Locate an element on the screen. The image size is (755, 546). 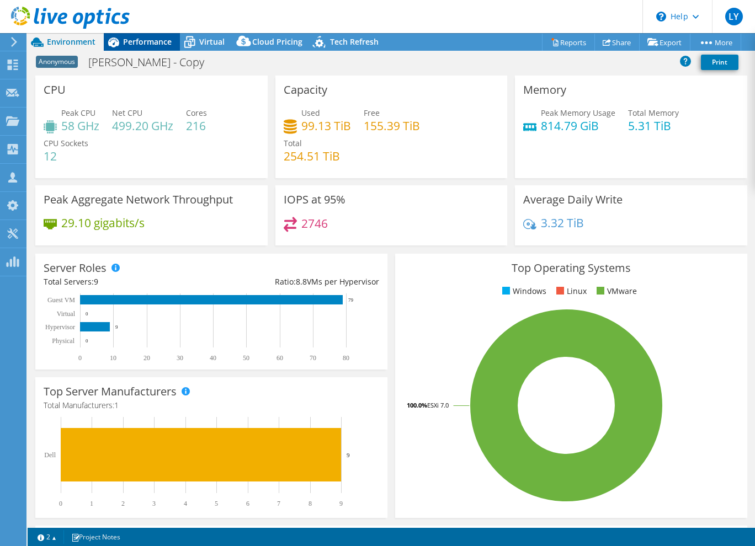
span: Total Memory is located at coordinates (653, 113).